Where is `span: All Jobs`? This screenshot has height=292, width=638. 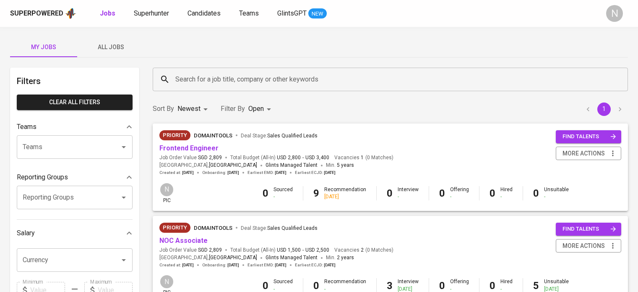
span: All Jobs is located at coordinates (111, 47).